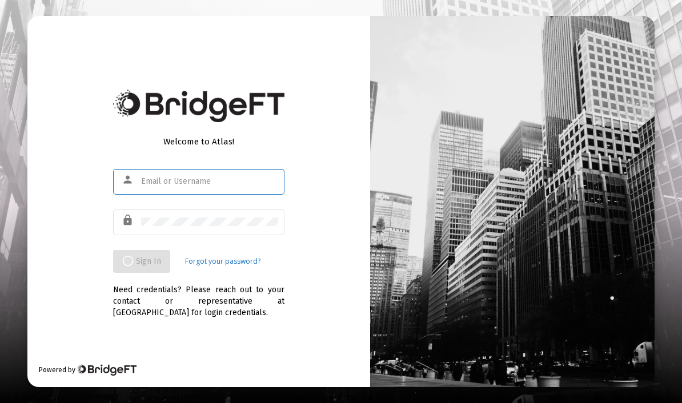  I want to click on div: Welcome to Atlas!, so click(199, 142).